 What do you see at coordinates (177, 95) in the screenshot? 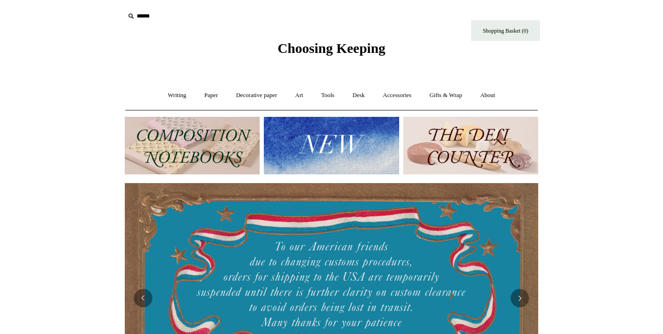
I see `a: Writing` at bounding box center [177, 95].